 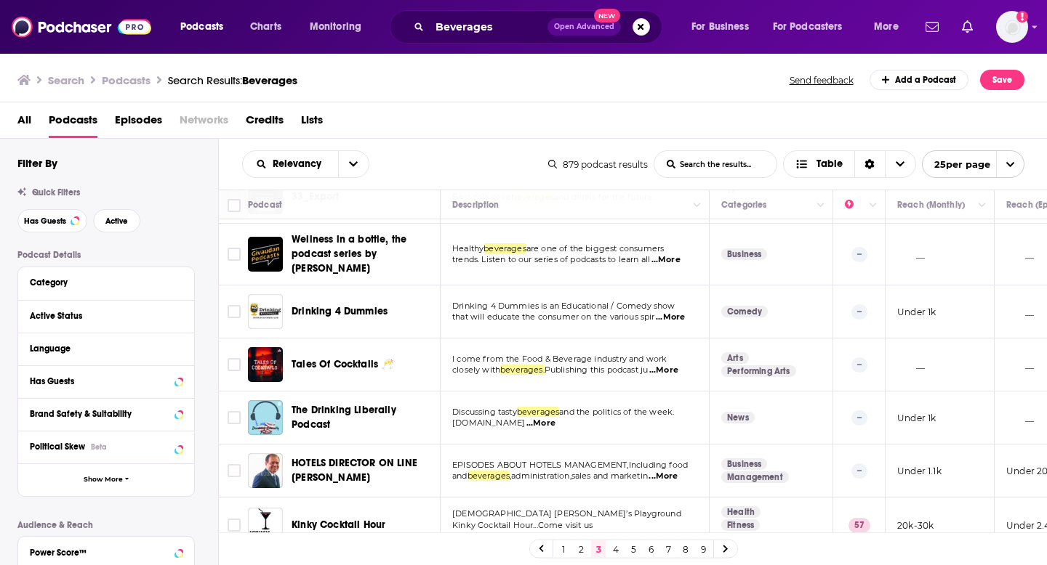 What do you see at coordinates (342, 364) in the screenshot?
I see `span: Tales Of Cocktails 🥂` at bounding box center [342, 364].